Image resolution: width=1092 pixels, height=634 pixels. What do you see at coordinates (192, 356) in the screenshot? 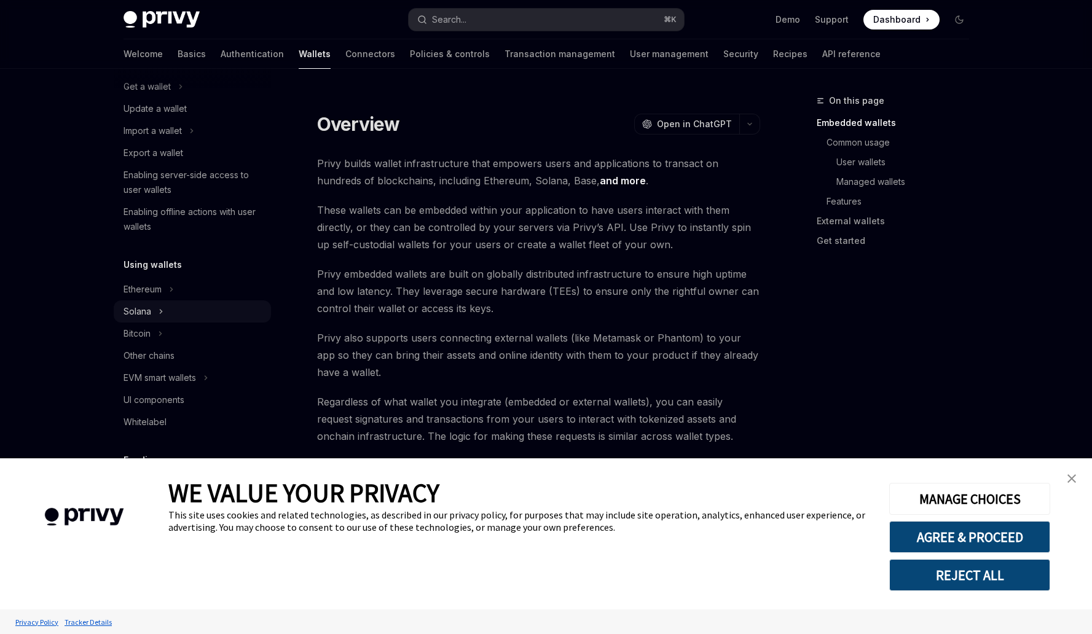
I see `a: Other chains` at bounding box center [192, 356].